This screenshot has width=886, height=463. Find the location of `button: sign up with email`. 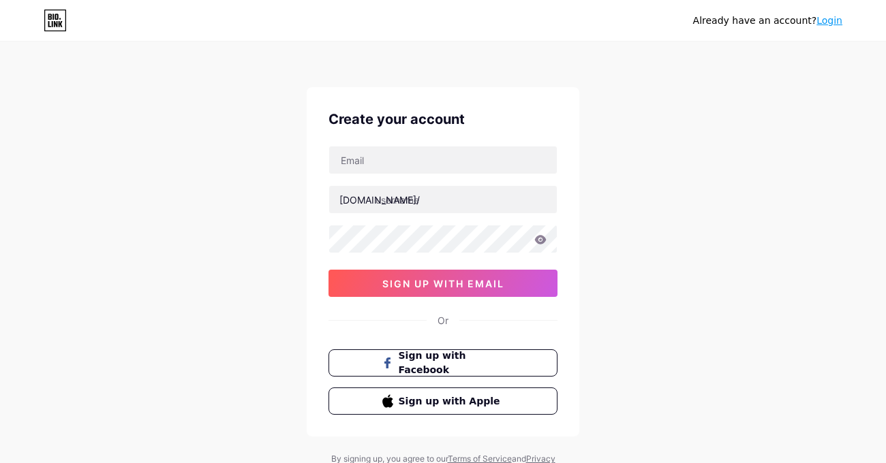

button: sign up with email is located at coordinates (443, 284).